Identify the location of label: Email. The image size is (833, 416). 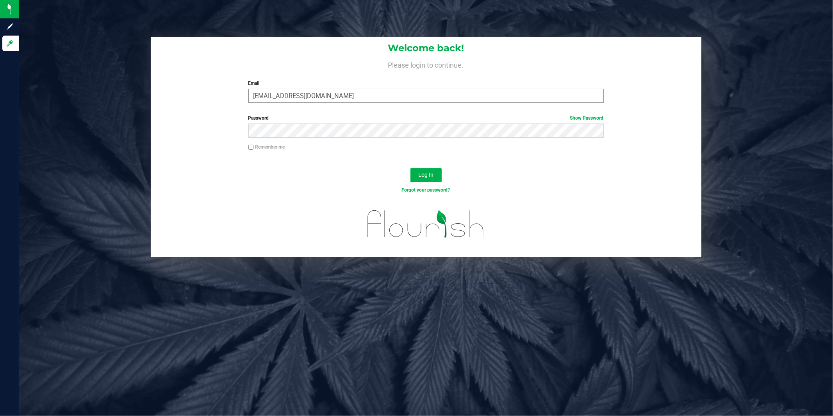
(426, 83).